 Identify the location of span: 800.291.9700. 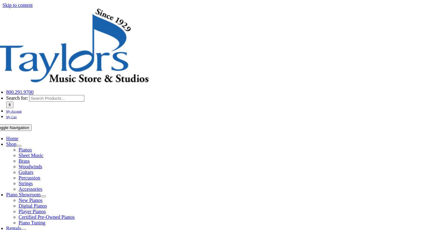
(20, 92).